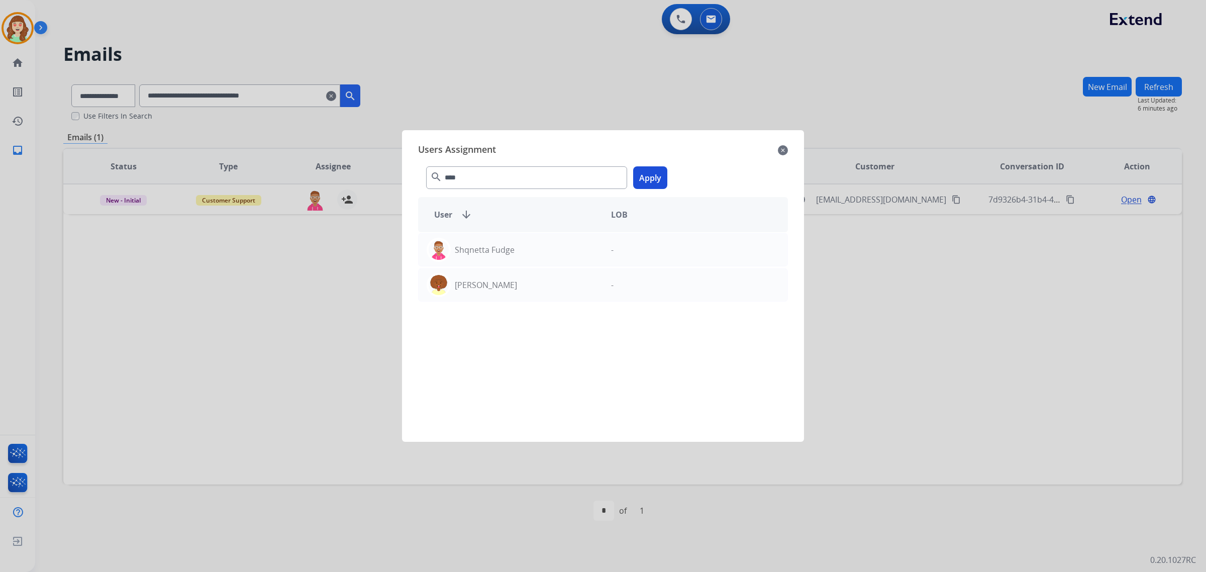 Image resolution: width=1206 pixels, height=572 pixels. Describe the element at coordinates (457, 150) in the screenshot. I see `span: Users Assignment` at that location.